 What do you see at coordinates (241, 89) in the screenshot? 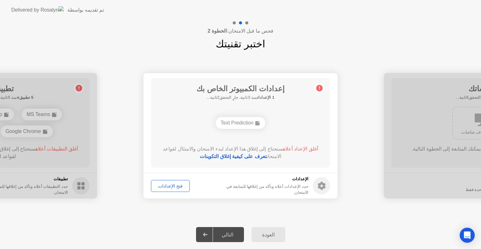
I see `h1: إعدادات الكمبيوتر الخاص بك` at bounding box center [241, 89].